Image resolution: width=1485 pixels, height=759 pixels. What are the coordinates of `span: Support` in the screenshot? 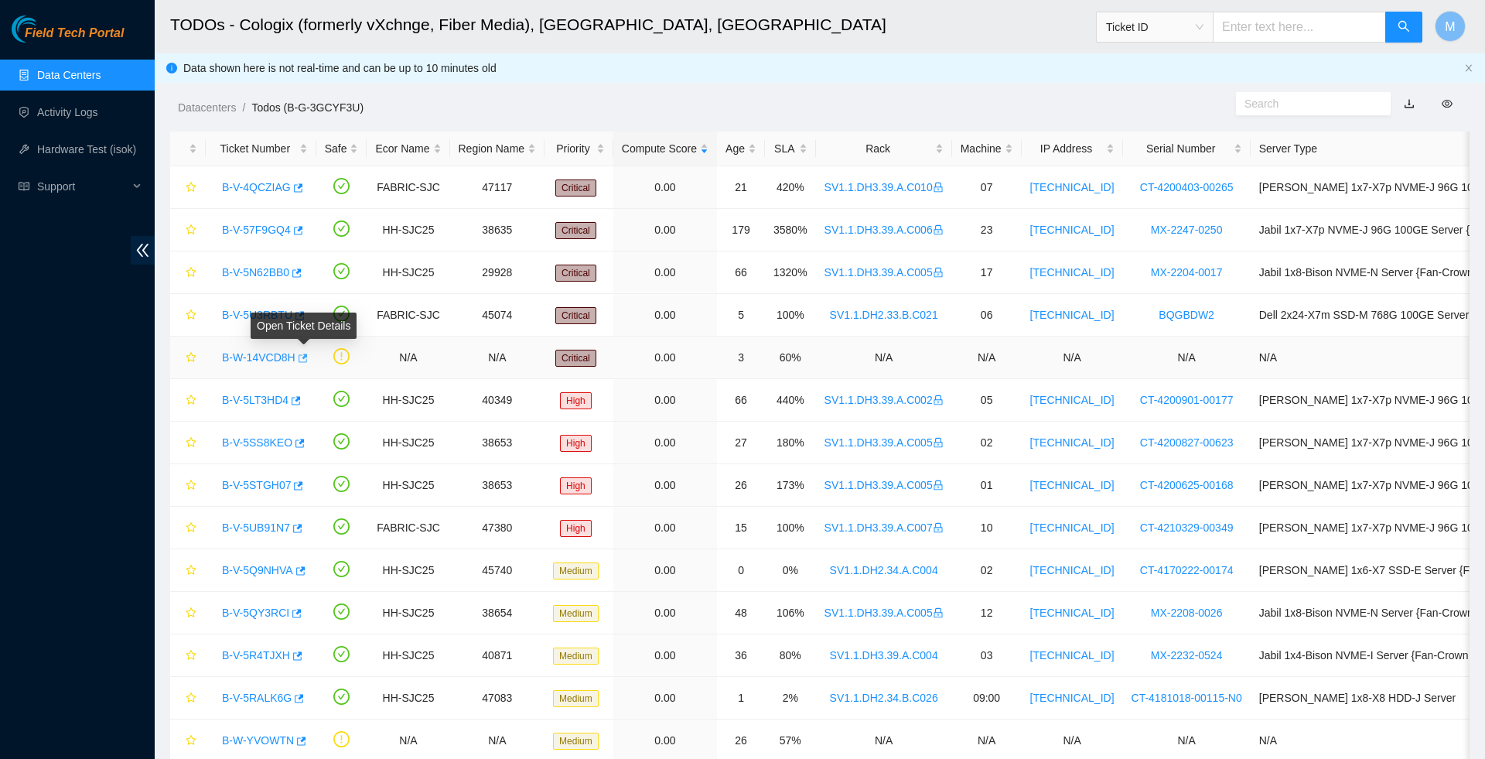 It's located at (83, 186).